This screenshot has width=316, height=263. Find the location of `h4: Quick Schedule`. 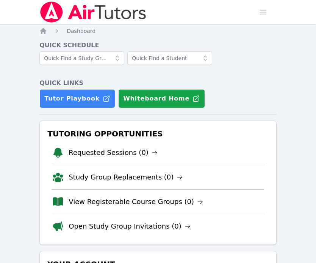

h4: Quick Schedule is located at coordinates (158, 45).